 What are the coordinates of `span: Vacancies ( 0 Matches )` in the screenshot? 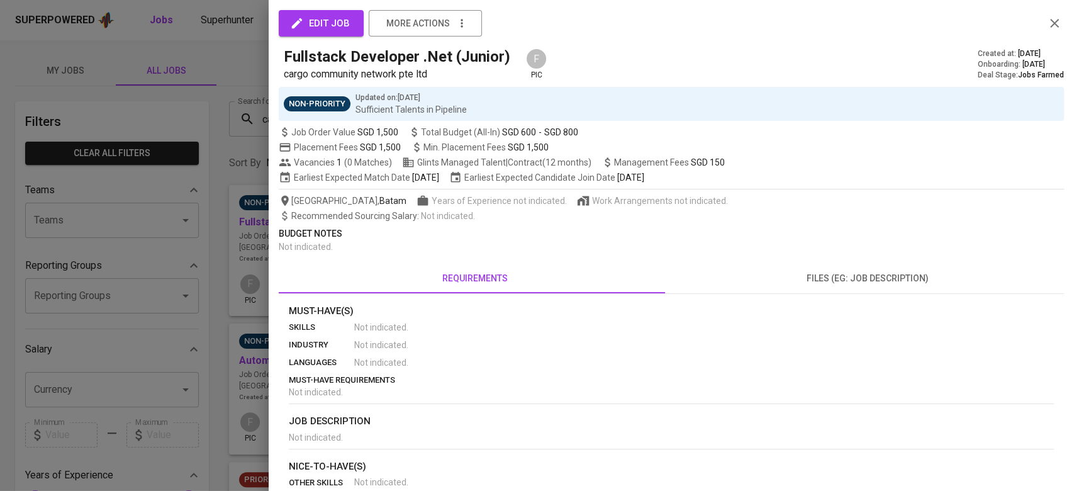 It's located at (335, 162).